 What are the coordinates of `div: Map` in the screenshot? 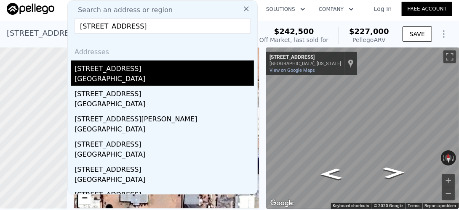 It's located at (362, 128).